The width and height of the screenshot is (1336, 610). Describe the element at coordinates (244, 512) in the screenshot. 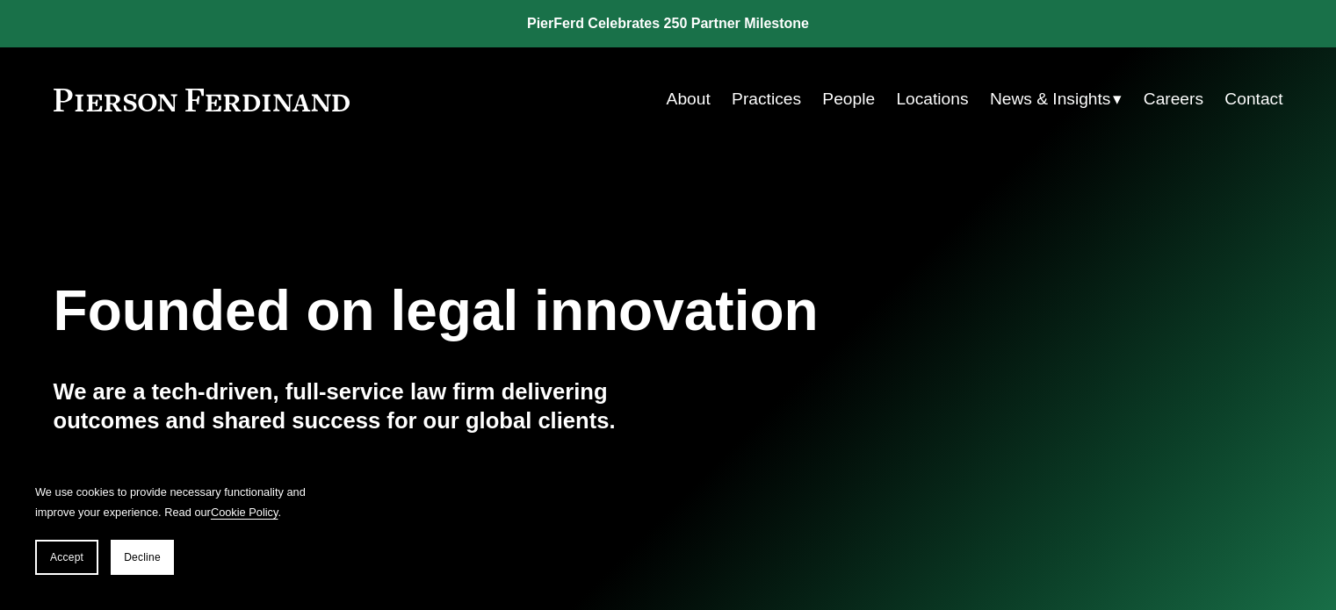

I see `a: Cookie Policy` at that location.